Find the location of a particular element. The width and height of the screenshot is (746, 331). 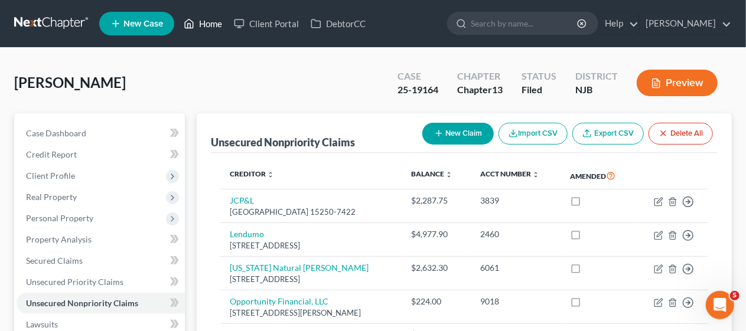

a: Credit Report is located at coordinates (100, 155).